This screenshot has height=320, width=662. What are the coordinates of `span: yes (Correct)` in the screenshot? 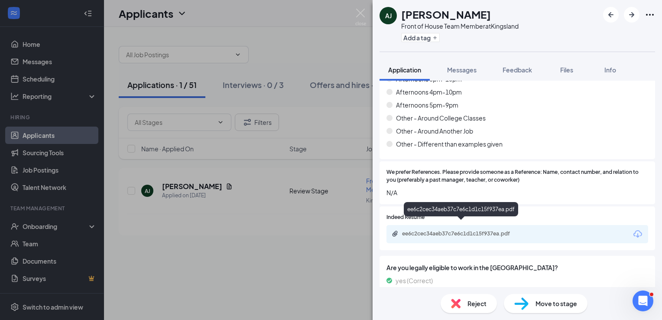 It's located at (414, 280).